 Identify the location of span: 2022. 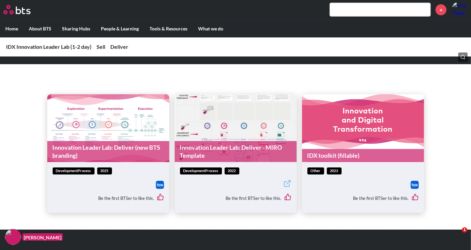
(232, 171).